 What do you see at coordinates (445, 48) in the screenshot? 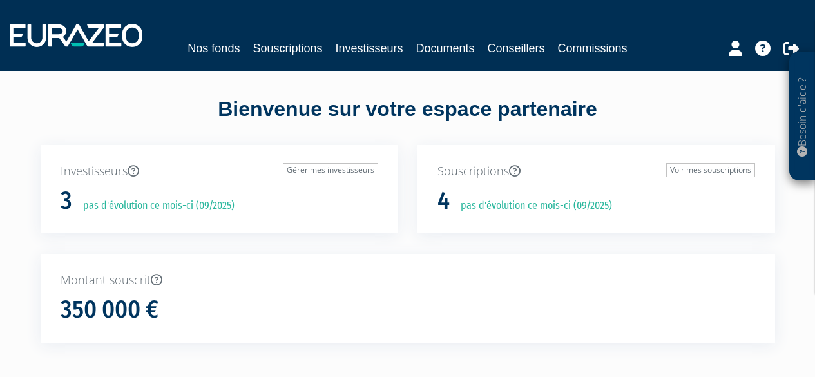
I see `a: Documents` at bounding box center [445, 48].